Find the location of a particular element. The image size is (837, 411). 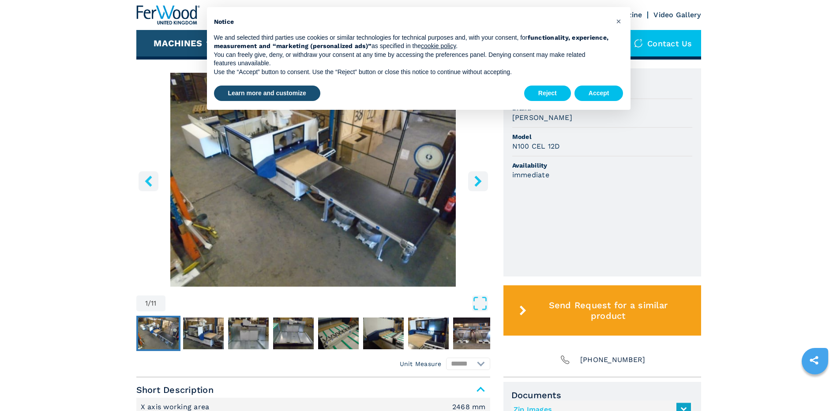

img: 23384fe97524dc343c86e951fca3853b is located at coordinates (203, 334).